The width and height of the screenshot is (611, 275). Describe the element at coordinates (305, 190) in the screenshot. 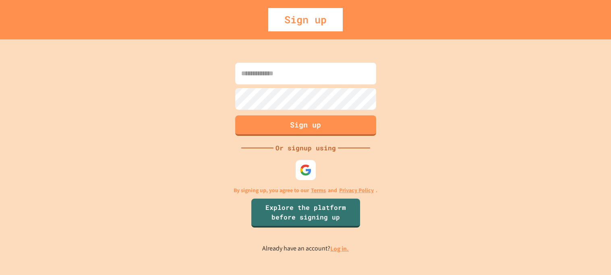

I see `p: By signing up, you agree to our and .` at that location.